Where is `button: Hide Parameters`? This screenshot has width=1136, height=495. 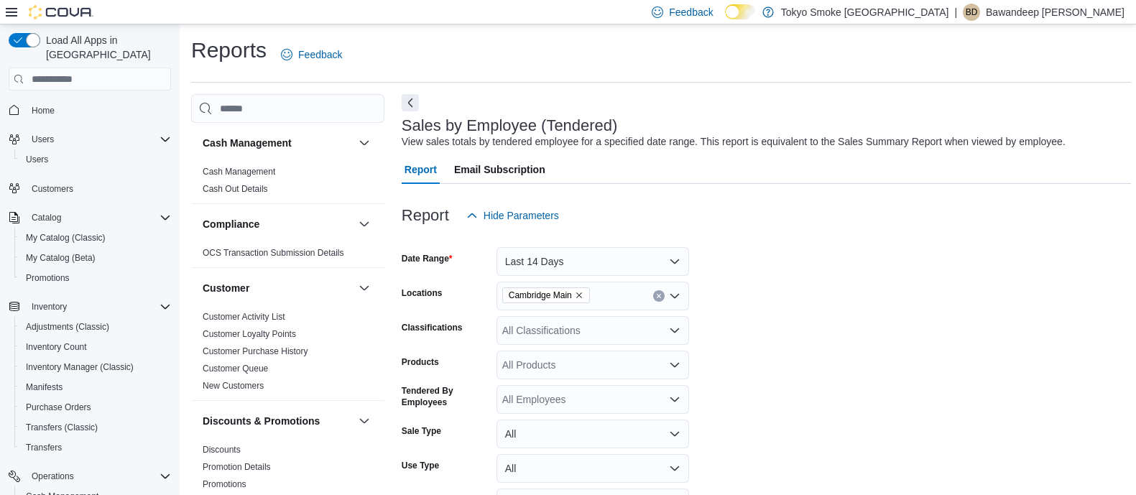
button: Hide Parameters is located at coordinates (512, 216).